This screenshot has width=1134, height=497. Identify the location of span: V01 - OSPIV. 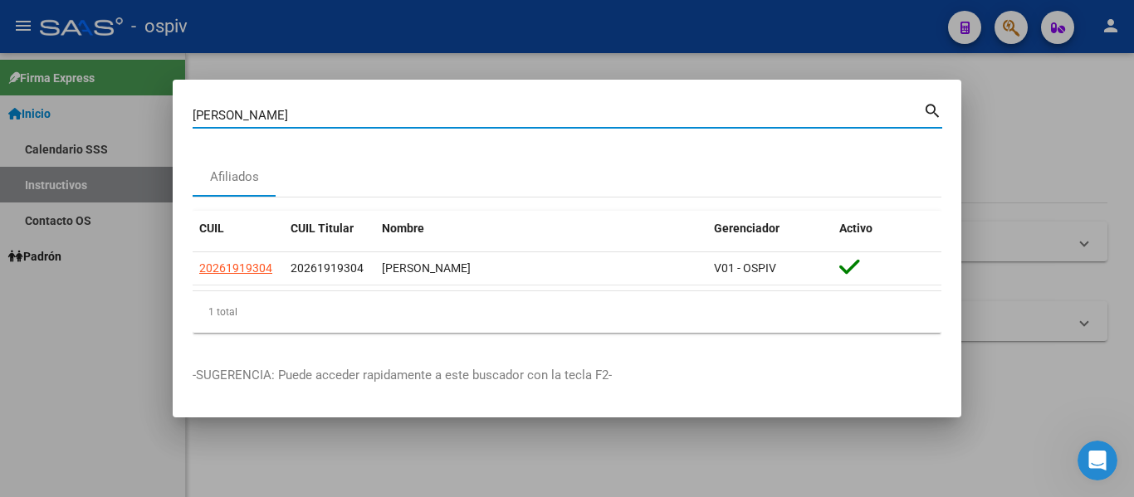
(745, 268).